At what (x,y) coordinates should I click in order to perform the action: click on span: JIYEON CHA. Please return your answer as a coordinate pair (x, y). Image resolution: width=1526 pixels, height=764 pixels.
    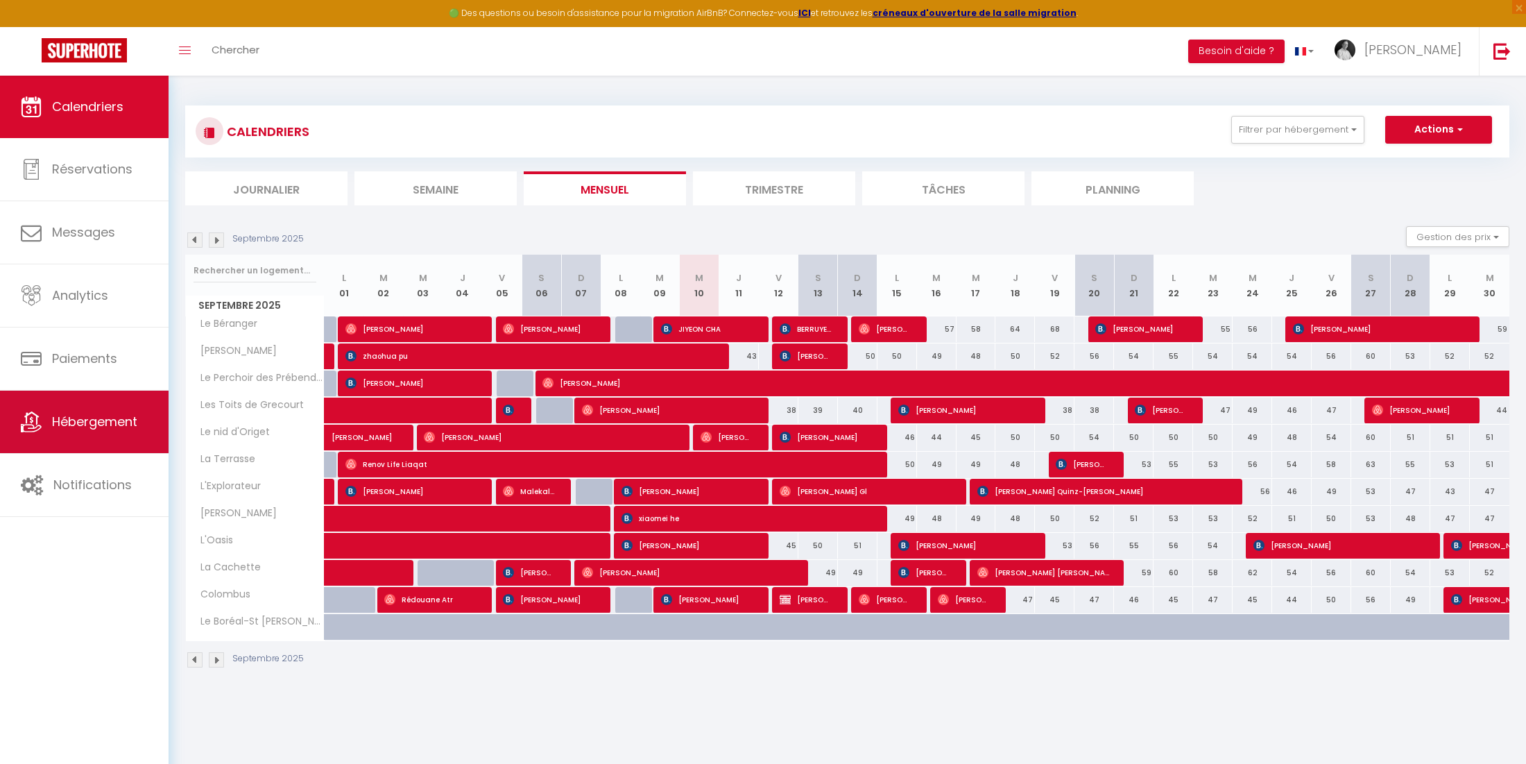
    Looking at the image, I should click on (707, 329).